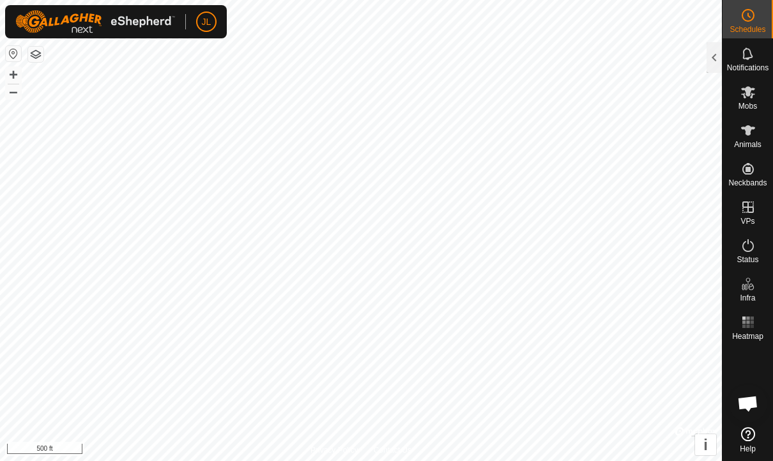  Describe the element at coordinates (747, 144) in the screenshot. I see `span: Animals` at that location.